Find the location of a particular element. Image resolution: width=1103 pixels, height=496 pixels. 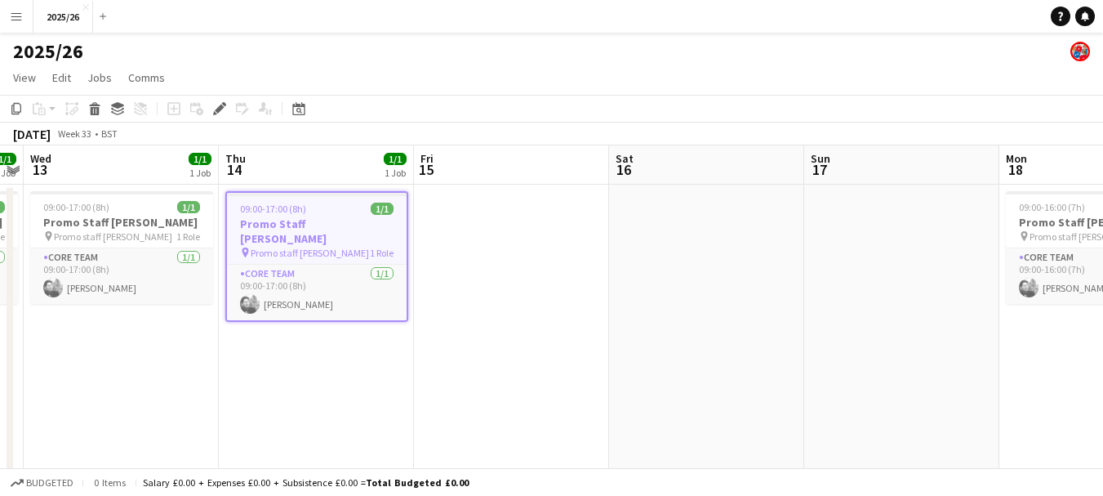

button: 2025/26 is located at coordinates (63, 16).